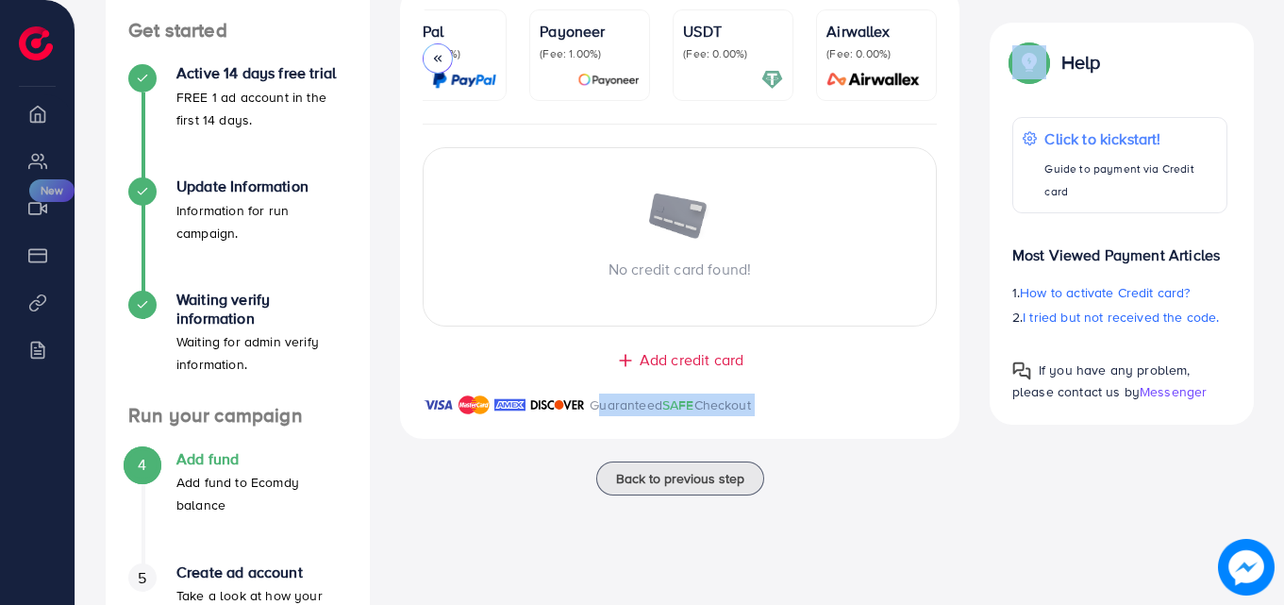 The image size is (1284, 605). Describe the element at coordinates (589, 31) in the screenshot. I see `p: Payoneer` at that location.